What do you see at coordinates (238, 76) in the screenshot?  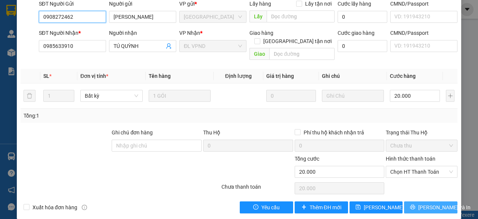 I see `span: Định lượng` at bounding box center [238, 76].